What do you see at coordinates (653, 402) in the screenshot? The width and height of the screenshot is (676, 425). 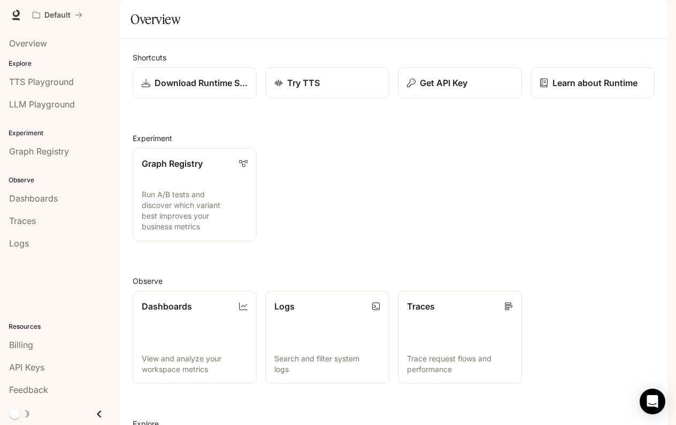 I see `div: Open Intercom Messenger` at bounding box center [653, 402].